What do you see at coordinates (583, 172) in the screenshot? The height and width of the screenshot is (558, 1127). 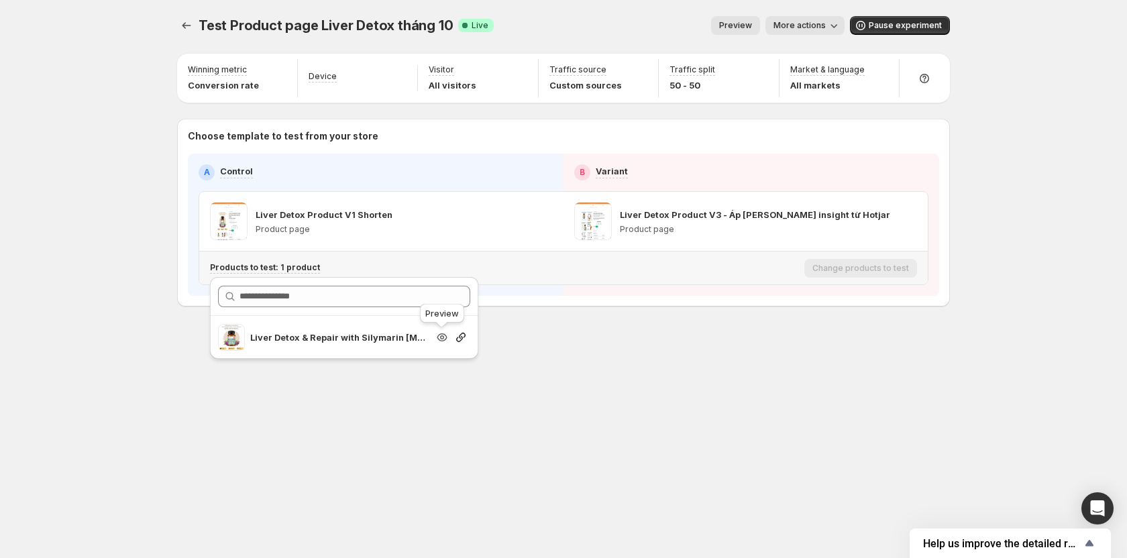 I see `h2: B` at bounding box center [583, 172].